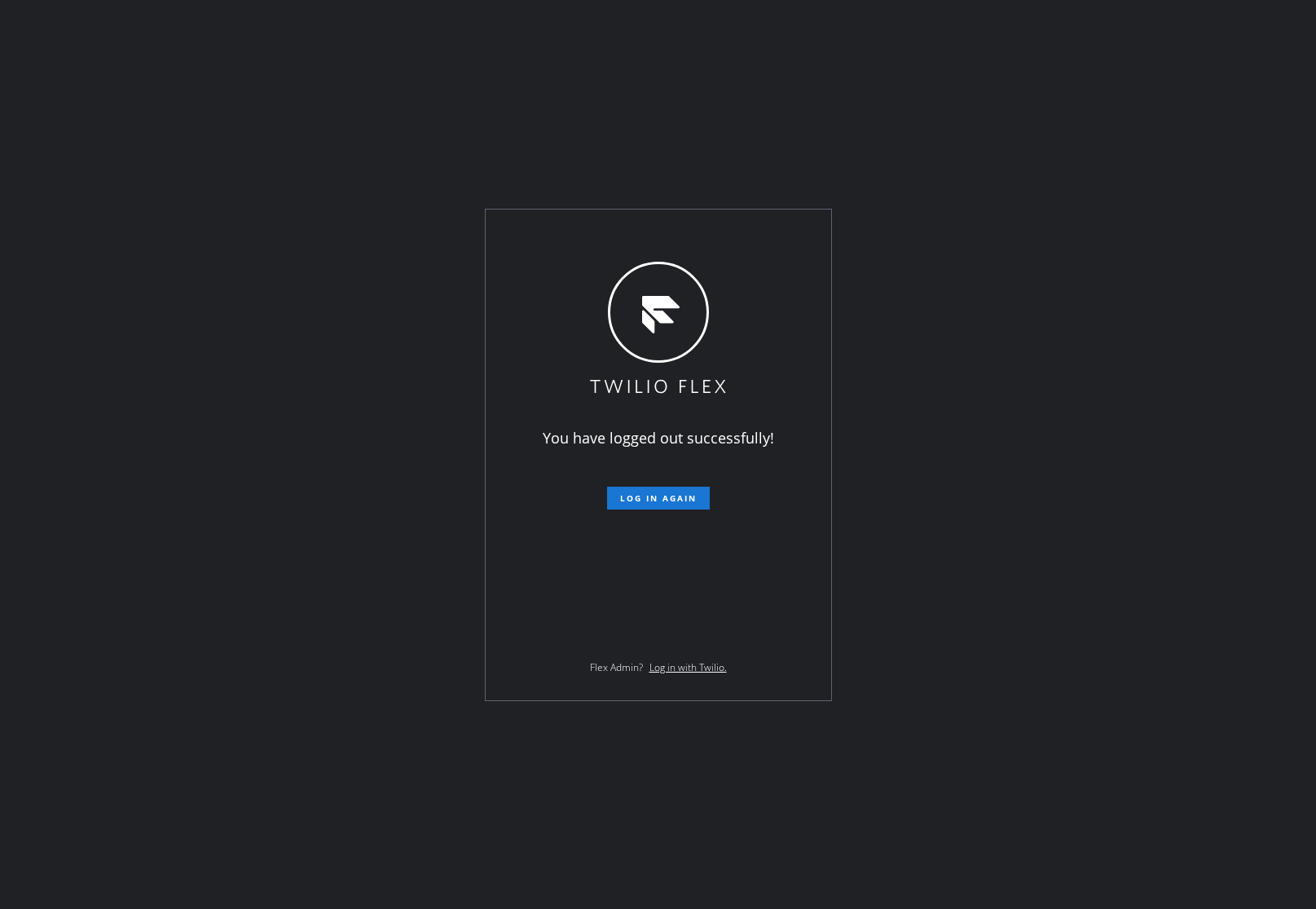 This screenshot has width=1316, height=909. Describe the element at coordinates (616, 667) in the screenshot. I see `span: Flex Admin?` at that location.